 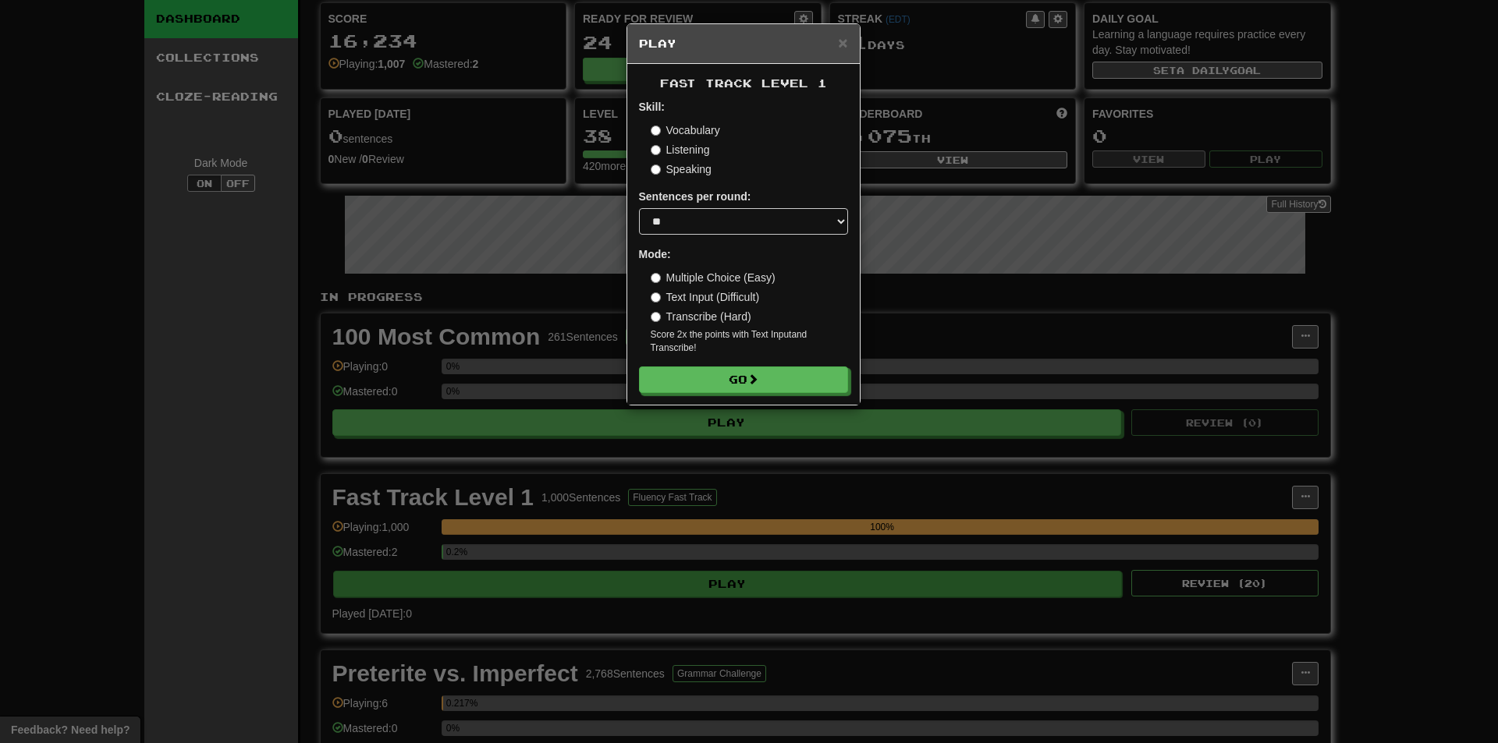 What do you see at coordinates (654, 254) in the screenshot?
I see `strong: Mode:` at bounding box center [654, 254].